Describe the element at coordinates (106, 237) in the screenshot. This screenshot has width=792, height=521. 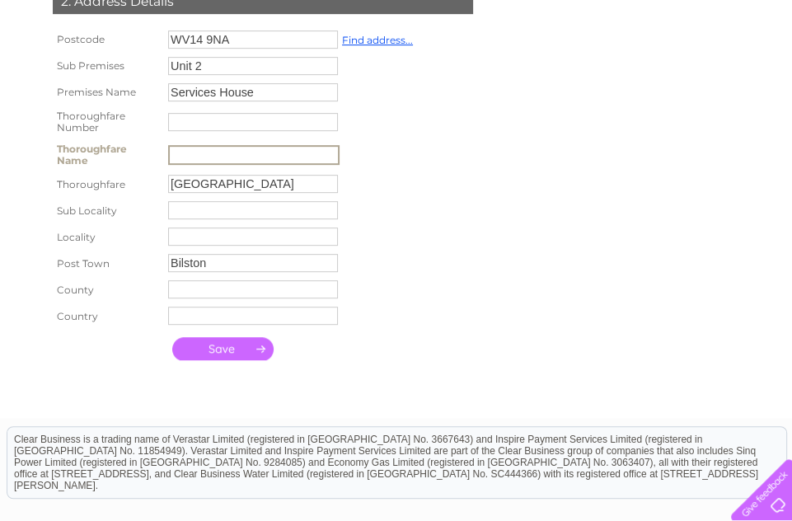
I see `th: Locality` at that location.